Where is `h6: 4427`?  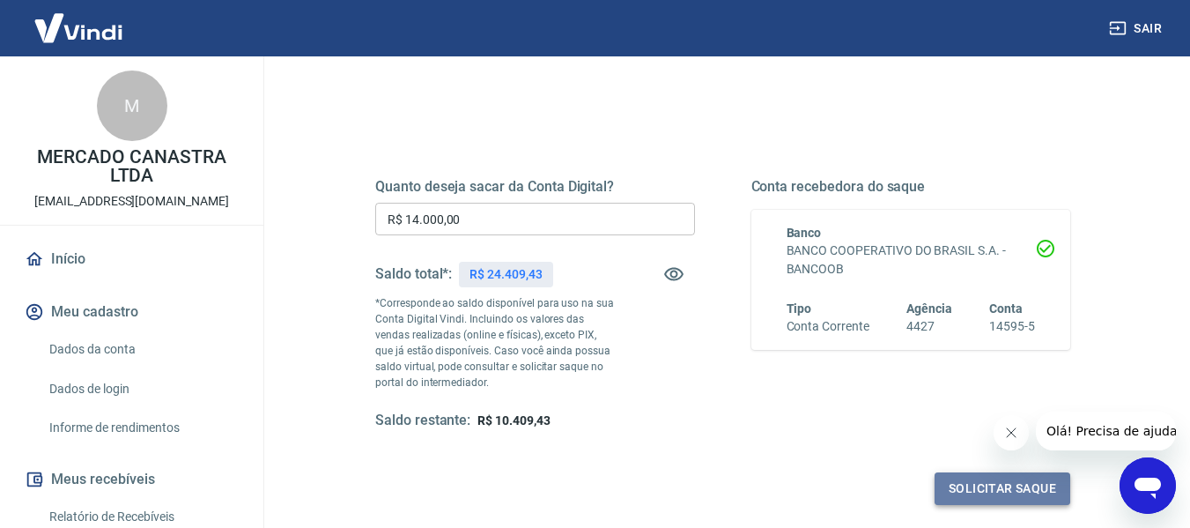
h6: 4427 is located at coordinates (929, 326).